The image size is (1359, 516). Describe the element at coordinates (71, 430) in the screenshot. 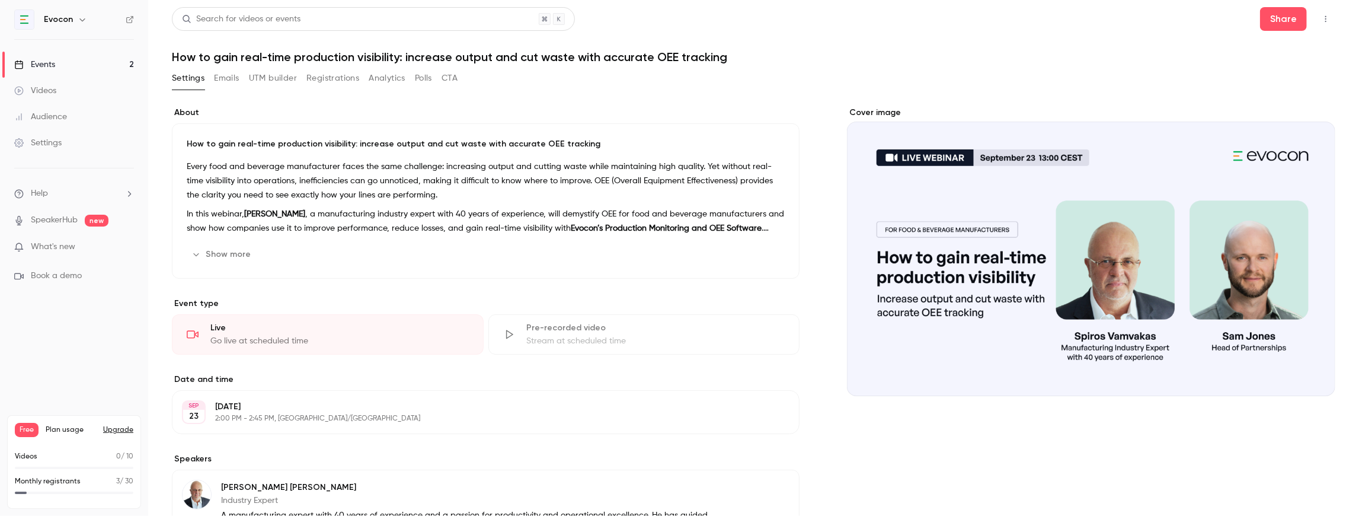

I see `span: Plan usage` at that location.